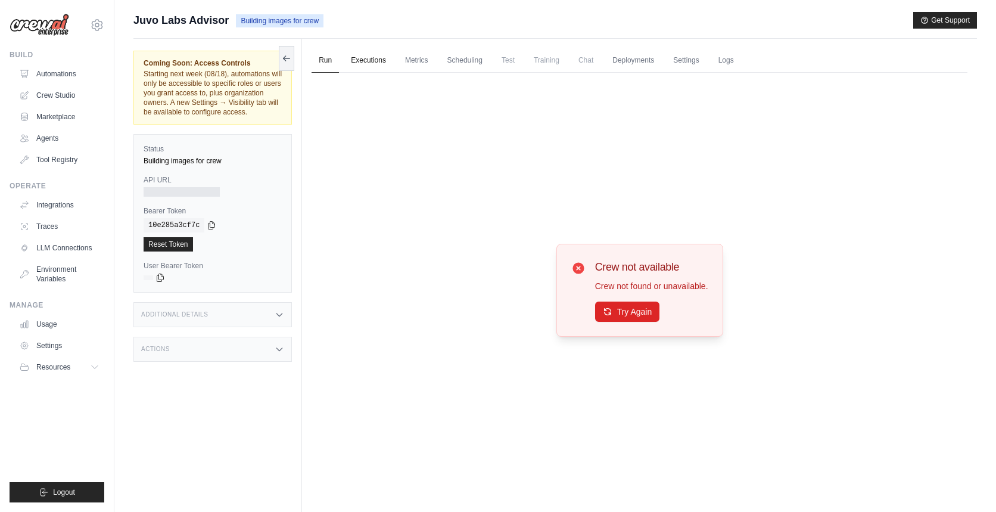 The width and height of the screenshot is (996, 512). Describe the element at coordinates (945, 20) in the screenshot. I see `button: Get Support` at that location.